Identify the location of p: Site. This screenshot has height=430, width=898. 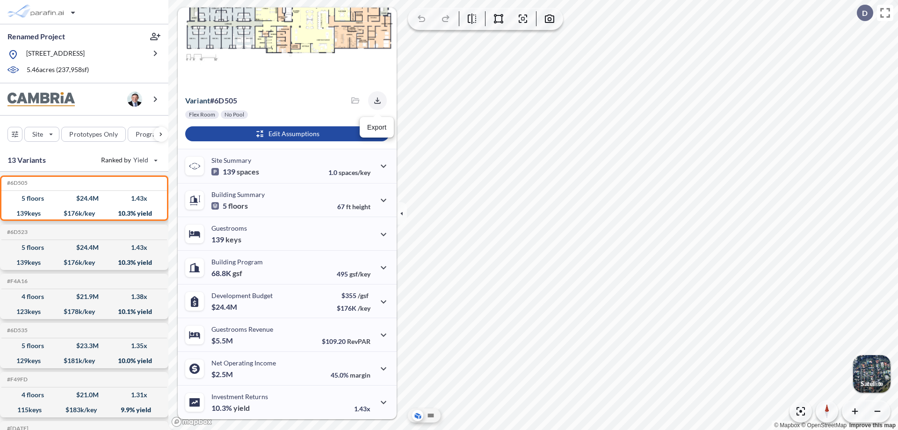
(37, 134).